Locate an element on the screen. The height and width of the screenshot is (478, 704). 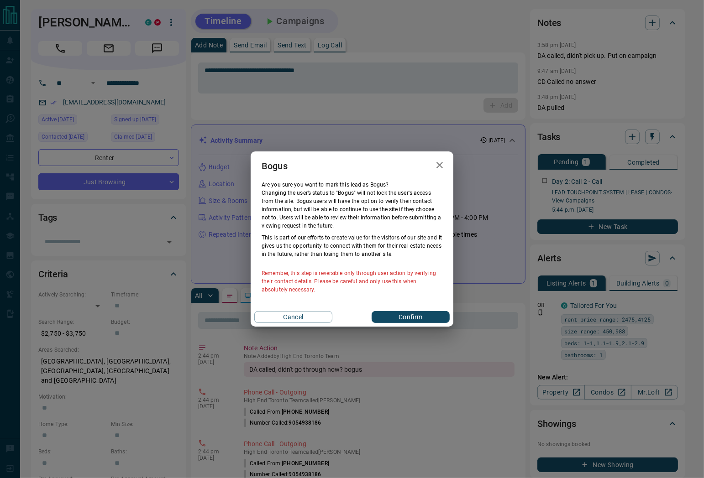
p: This is part of our efforts to create value for the visitors of our site and it gives us the oppo... is located at coordinates (352, 246).